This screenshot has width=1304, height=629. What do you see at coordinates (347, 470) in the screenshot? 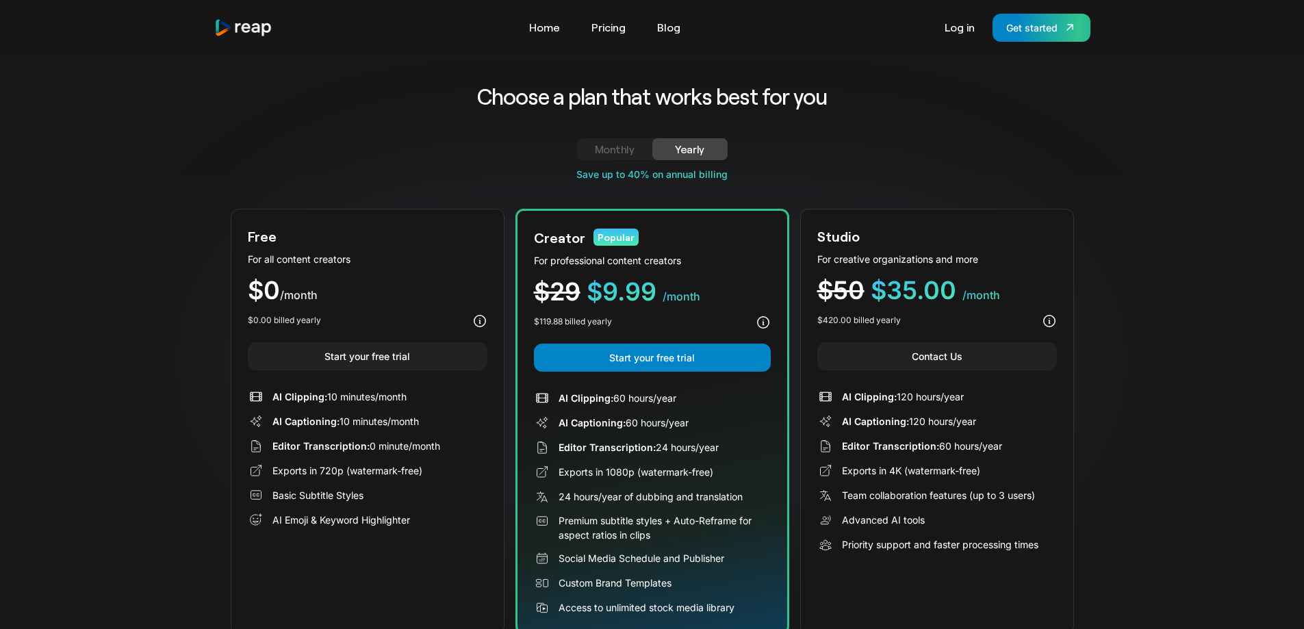
I see `div: Exports in 720p (watermark-free)` at bounding box center [347, 470].